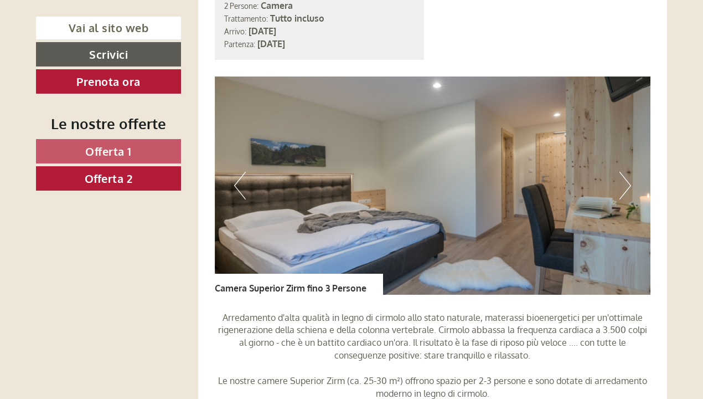  What do you see at coordinates (240, 44) in the screenshot?
I see `small: Partenza:` at bounding box center [240, 44].